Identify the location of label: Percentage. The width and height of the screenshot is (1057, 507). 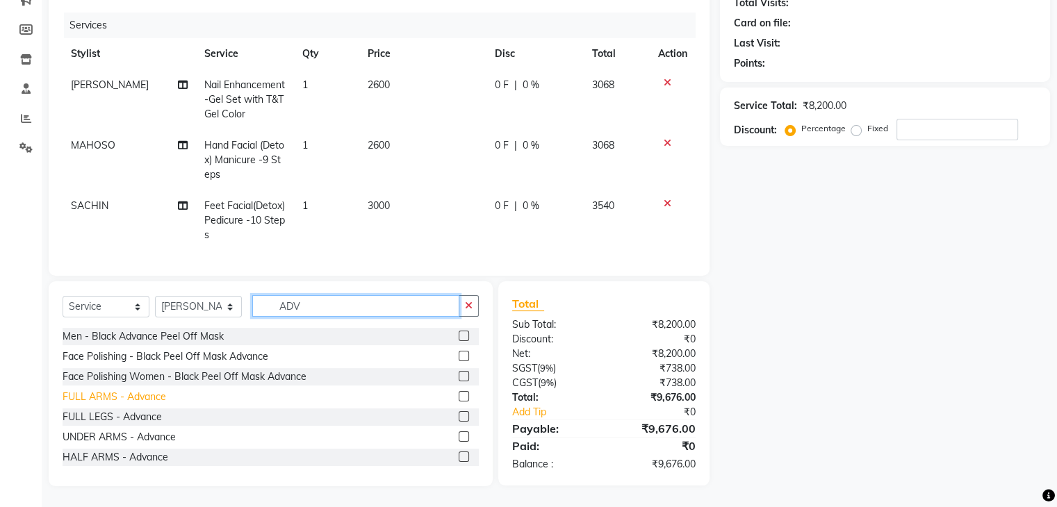
(823, 129).